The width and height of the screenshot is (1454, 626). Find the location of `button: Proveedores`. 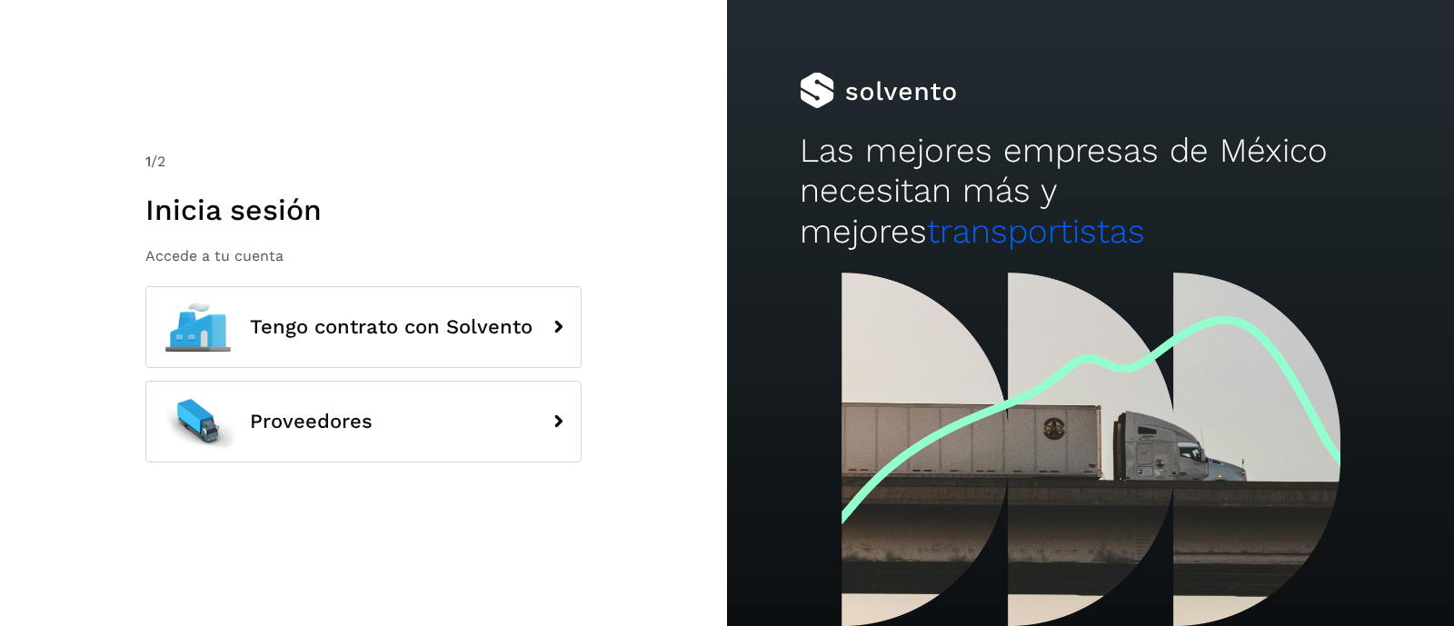

button: Proveedores is located at coordinates (364, 422).